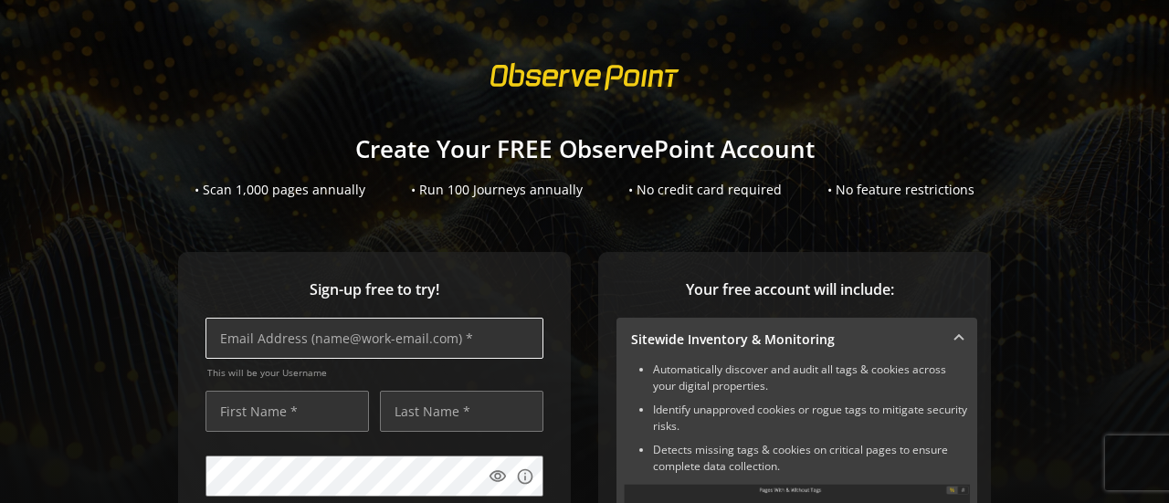  What do you see at coordinates (279, 190) in the screenshot?
I see `div: • Scan 1,000 pages annually` at bounding box center [279, 190].